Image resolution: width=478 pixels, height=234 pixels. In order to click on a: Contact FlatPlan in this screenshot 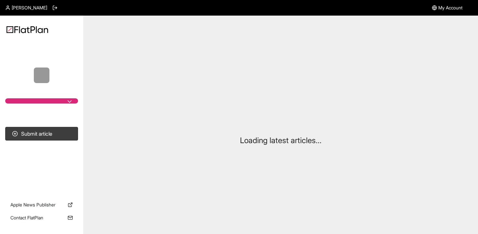, I will do `click(42, 218)`.